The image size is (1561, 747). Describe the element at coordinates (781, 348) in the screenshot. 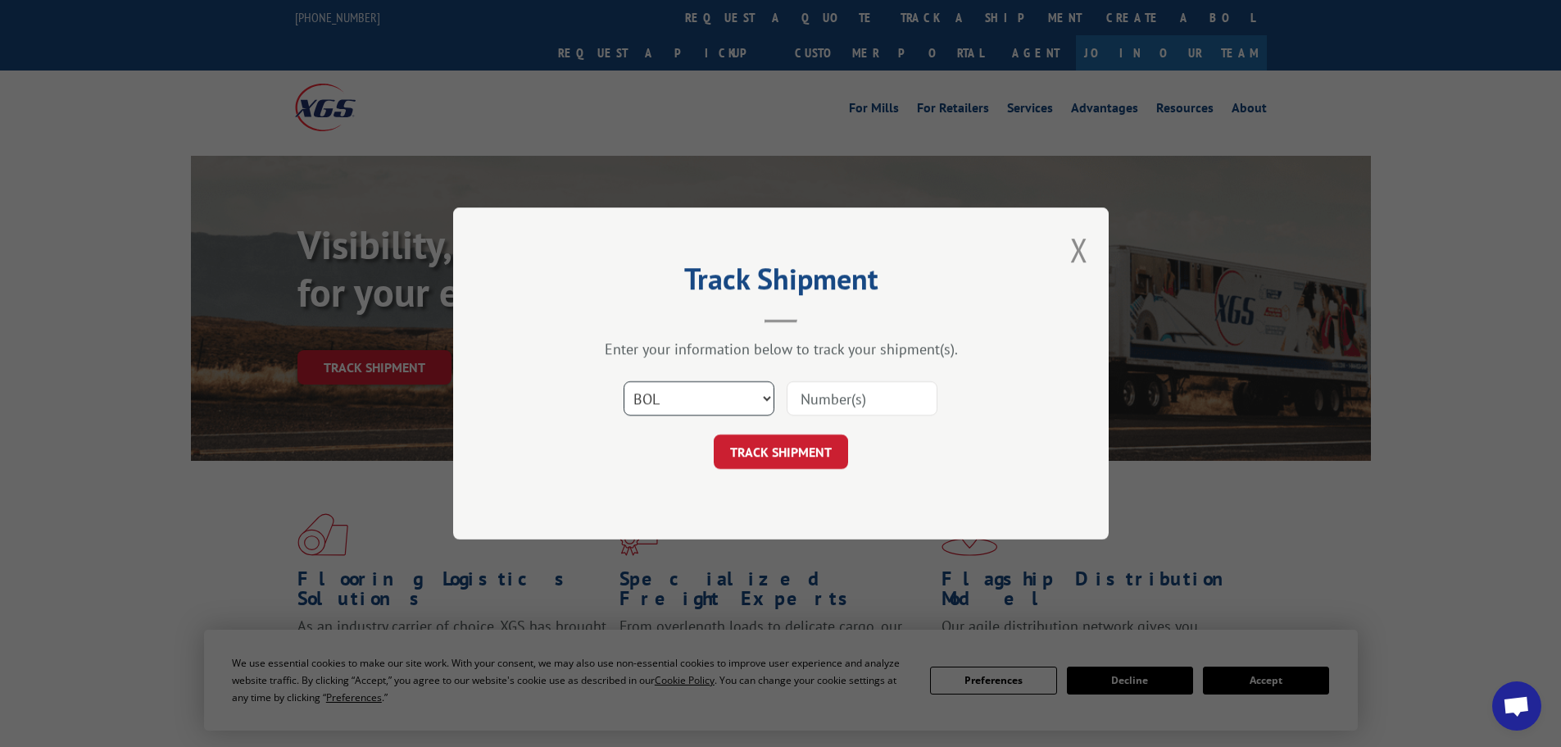

I see `div: Enter your information below to track your shipment(s).` at that location.